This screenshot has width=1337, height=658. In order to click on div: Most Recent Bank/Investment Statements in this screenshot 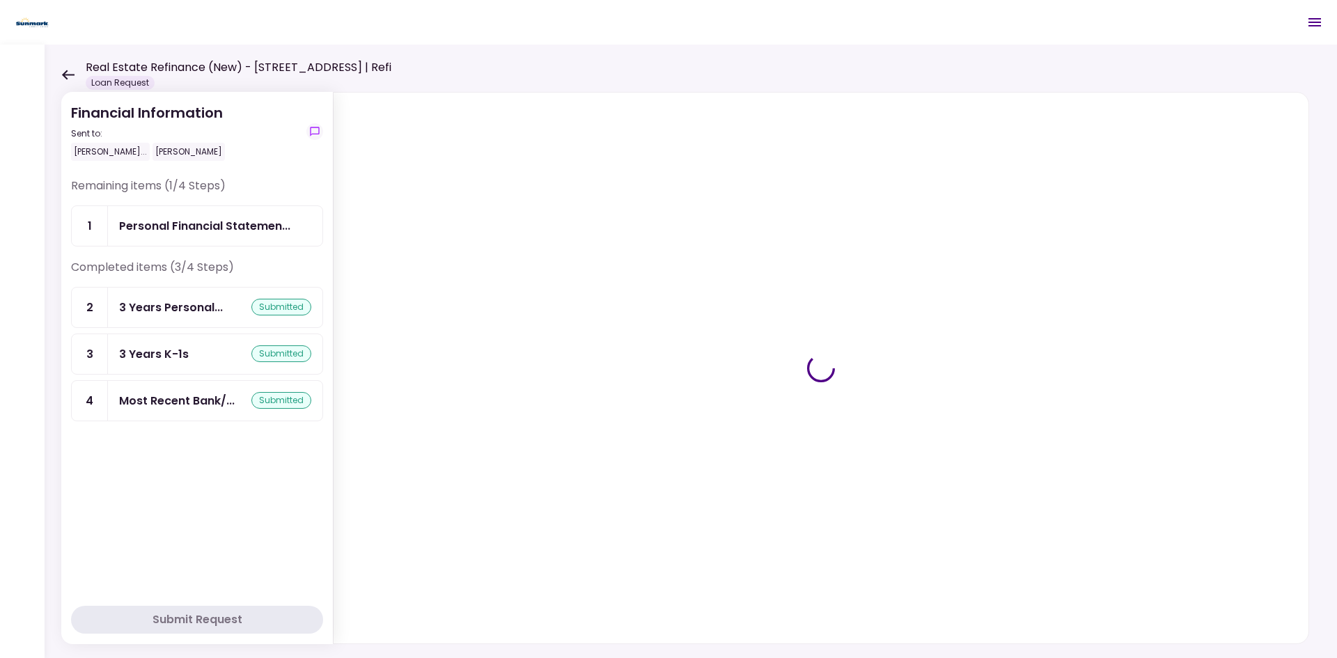, I will do `click(177, 400)`.